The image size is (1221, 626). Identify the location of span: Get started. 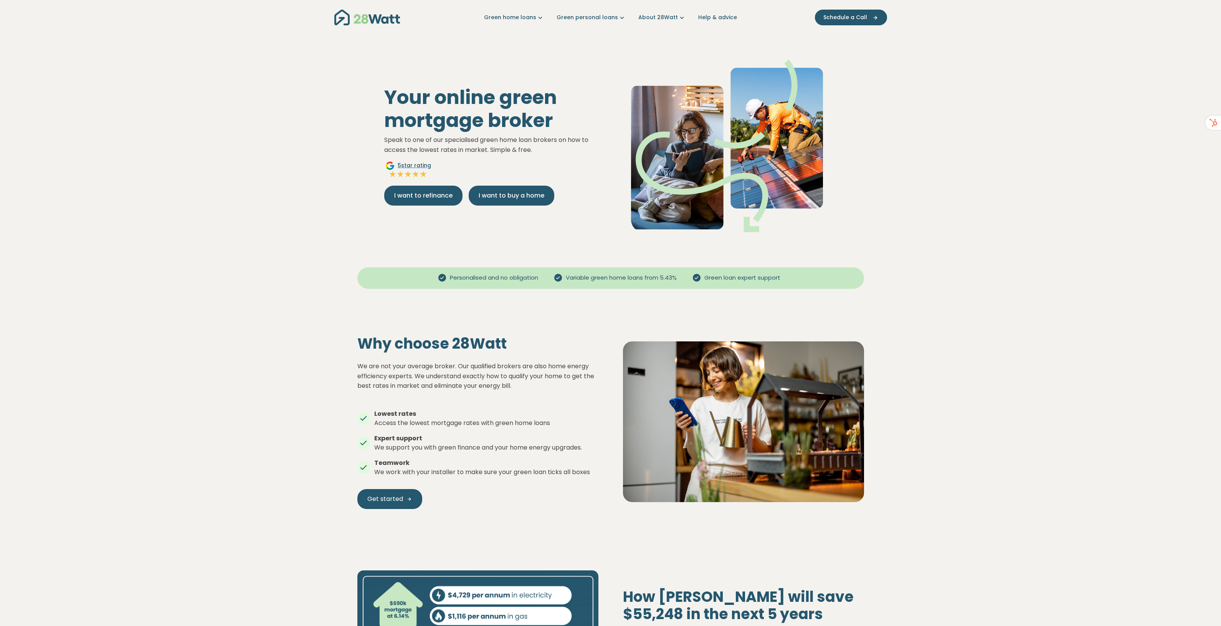
(385, 499).